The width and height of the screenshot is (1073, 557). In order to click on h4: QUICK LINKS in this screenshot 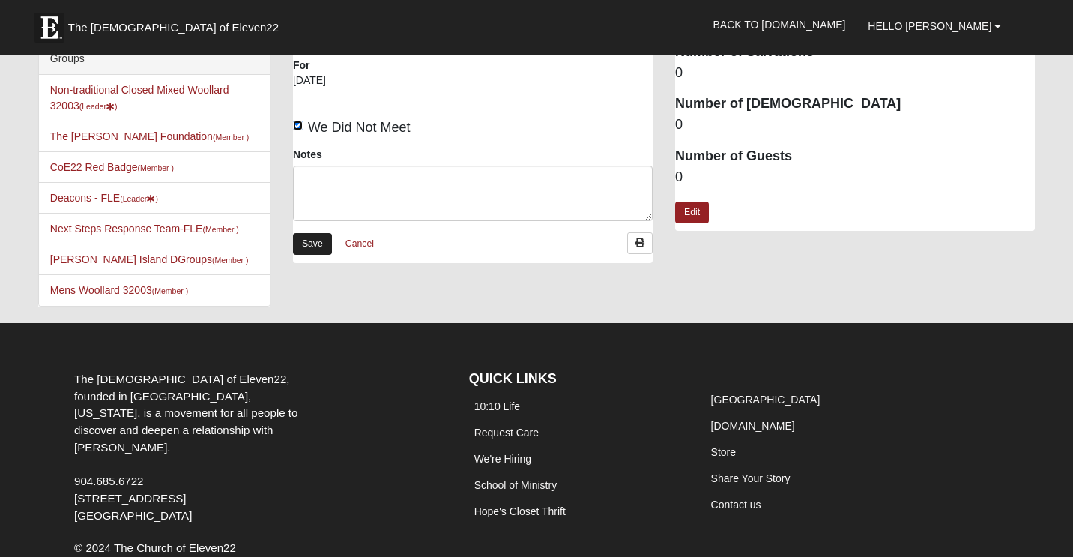, I will do `click(576, 379)`.